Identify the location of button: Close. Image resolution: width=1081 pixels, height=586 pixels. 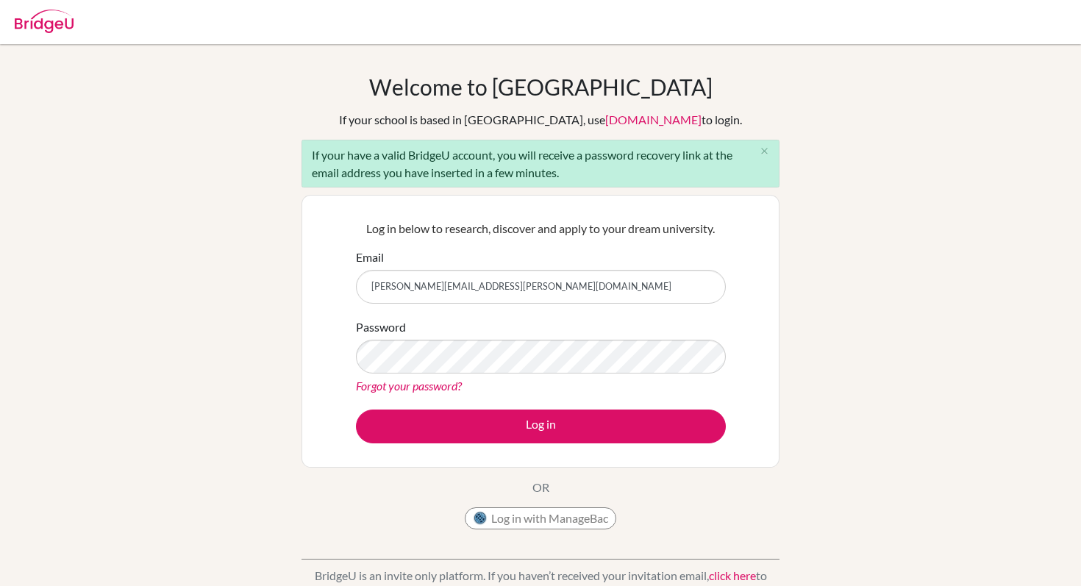
(764, 152).